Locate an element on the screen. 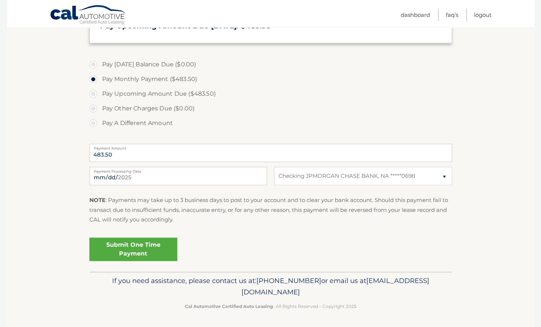  input: Payment Amount is located at coordinates (271, 153).